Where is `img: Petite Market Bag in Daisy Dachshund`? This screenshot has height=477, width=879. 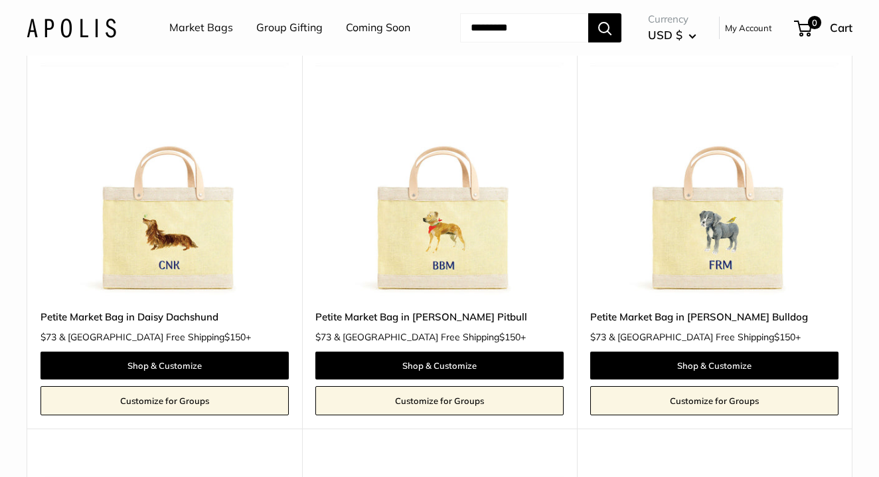
img: Petite Market Bag in Daisy Dachshund is located at coordinates (165, 172).